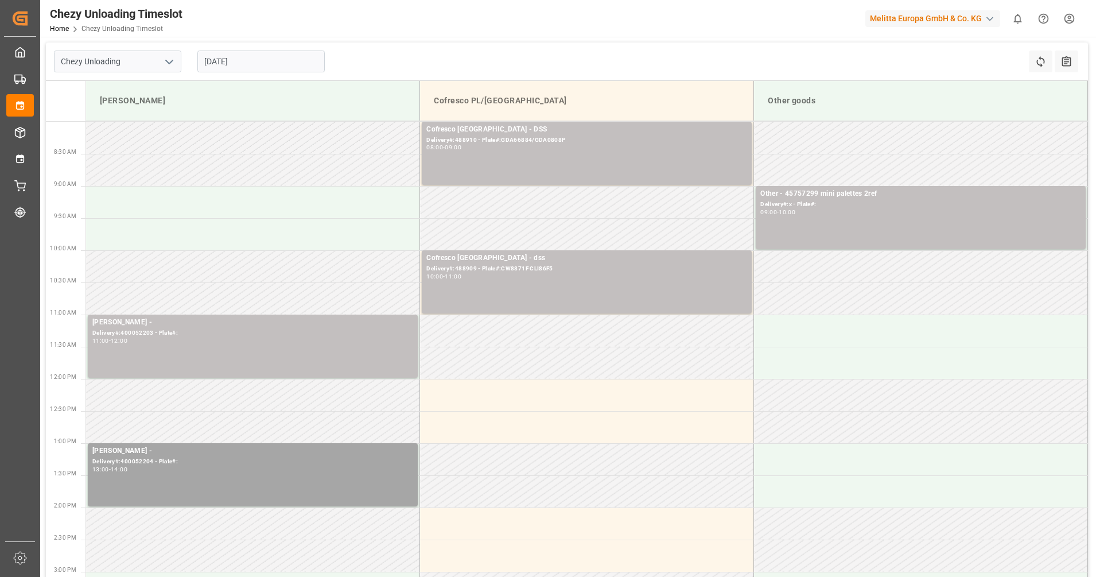 The height and width of the screenshot is (577, 1096). What do you see at coordinates (63, 376) in the screenshot?
I see `span: 12:00 PM` at bounding box center [63, 376].